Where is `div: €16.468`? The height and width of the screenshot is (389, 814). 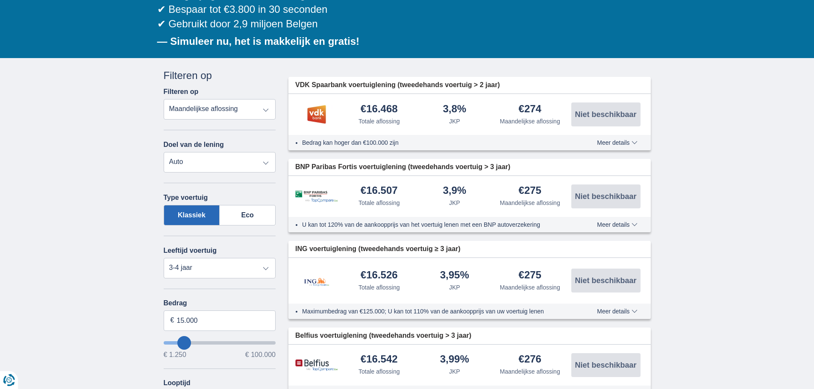 div: €16.468 is located at coordinates (379, 109).